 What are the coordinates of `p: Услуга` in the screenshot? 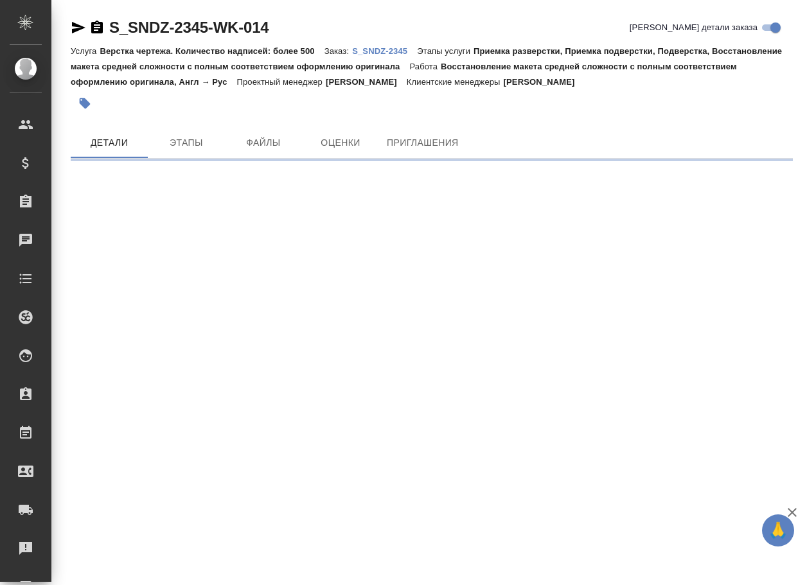 It's located at (85, 51).